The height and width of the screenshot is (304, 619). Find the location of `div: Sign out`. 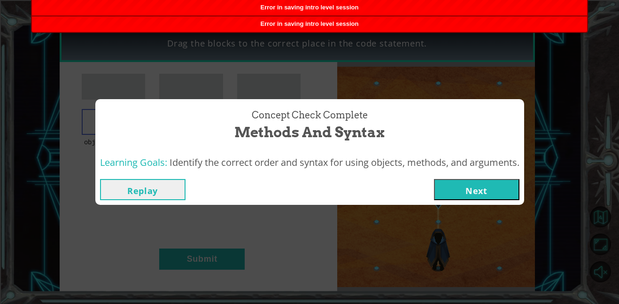

div: Sign out is located at coordinates (310, 50).